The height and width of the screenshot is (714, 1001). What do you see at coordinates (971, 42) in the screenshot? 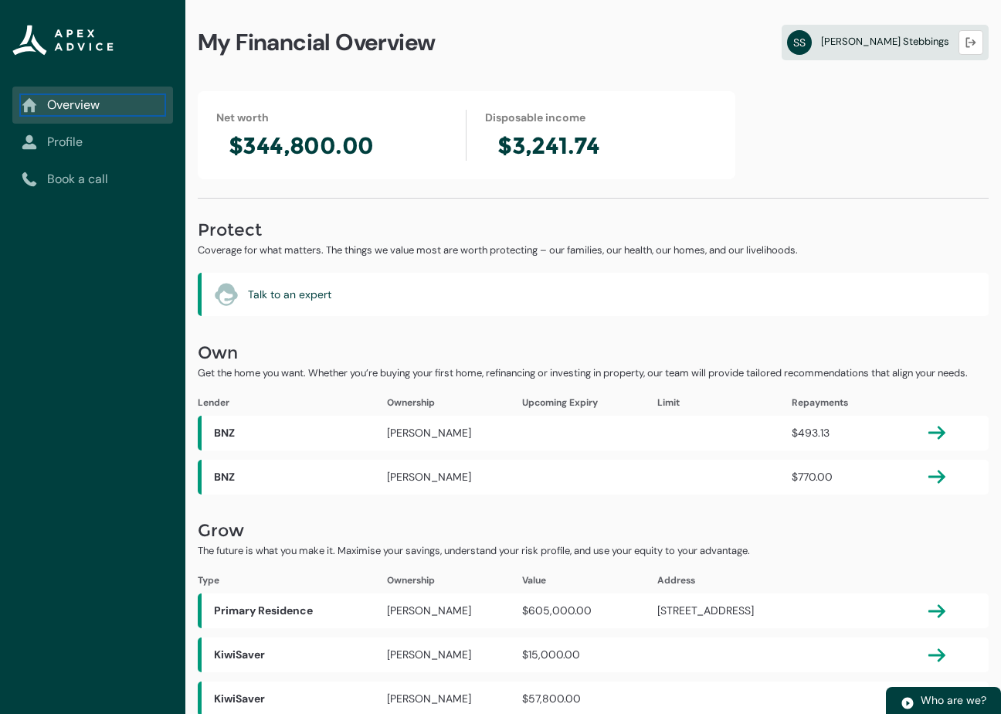
I see `button: Logout` at bounding box center [971, 42].